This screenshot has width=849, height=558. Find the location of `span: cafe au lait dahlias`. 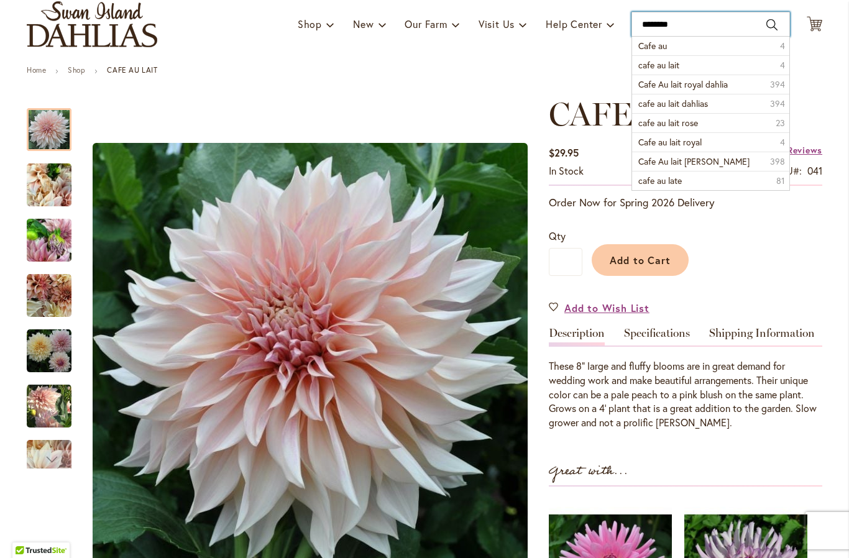

span: cafe au lait dahlias is located at coordinates (673, 103).